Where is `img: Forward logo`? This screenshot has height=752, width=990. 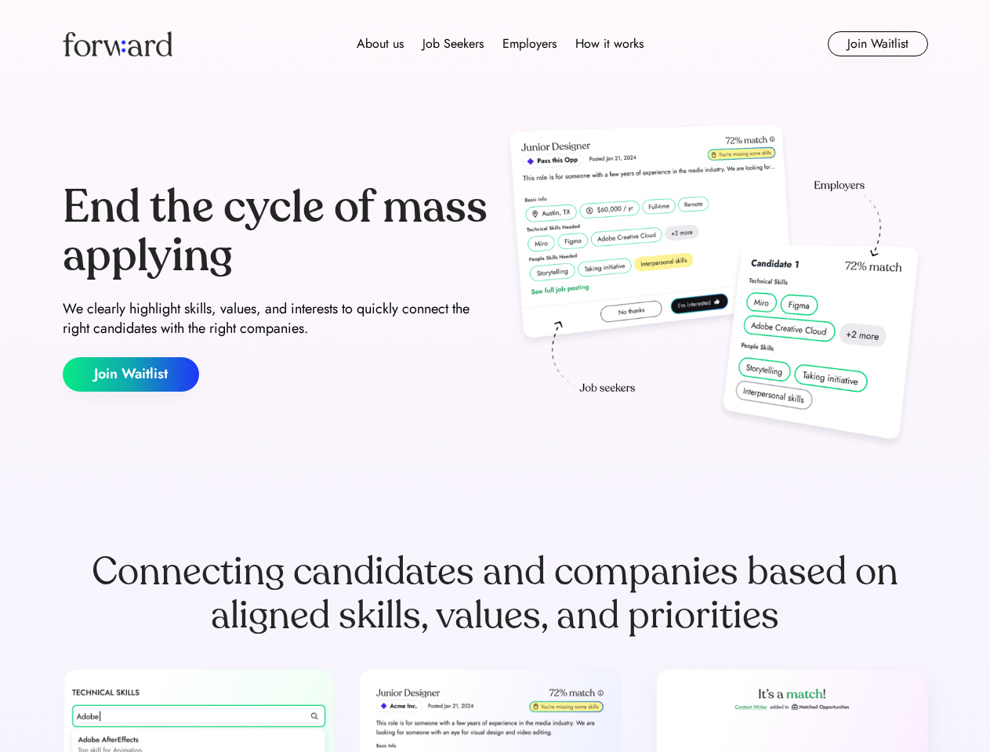 img: Forward logo is located at coordinates (118, 44).